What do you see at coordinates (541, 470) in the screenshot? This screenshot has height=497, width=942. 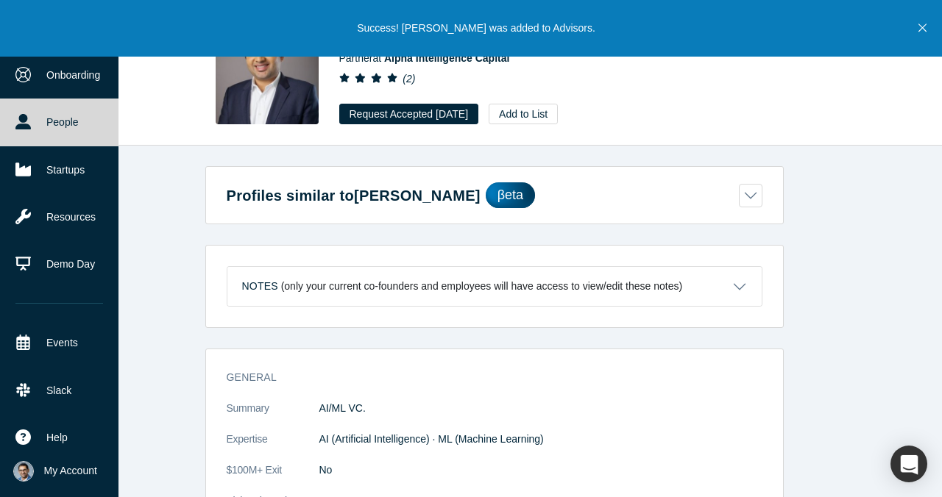 I see `dd: No` at bounding box center [541, 470].